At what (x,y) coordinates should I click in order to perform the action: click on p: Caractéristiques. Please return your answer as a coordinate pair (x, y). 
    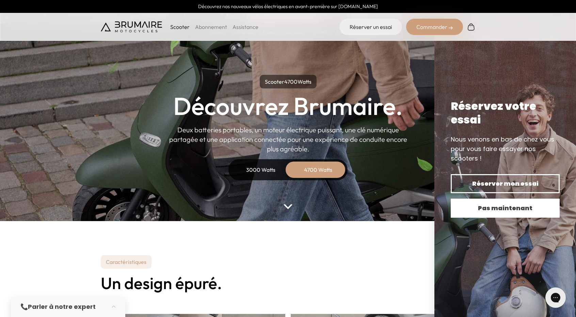
    Looking at the image, I should click on (126, 262).